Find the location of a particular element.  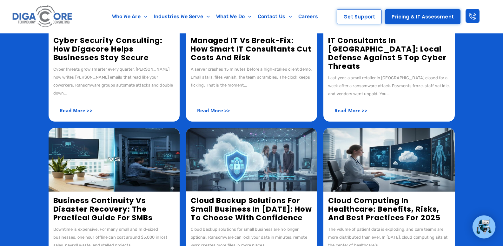

a: Get Support is located at coordinates (360, 17).